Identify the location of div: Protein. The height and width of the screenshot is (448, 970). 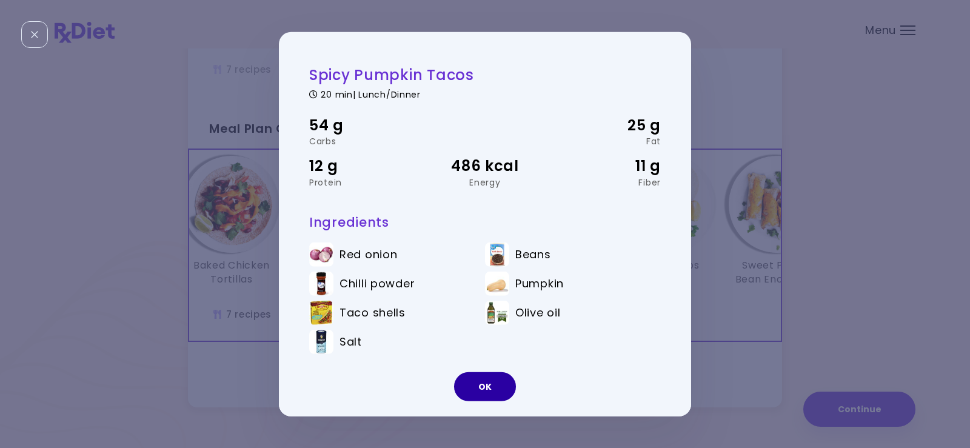
(367, 182).